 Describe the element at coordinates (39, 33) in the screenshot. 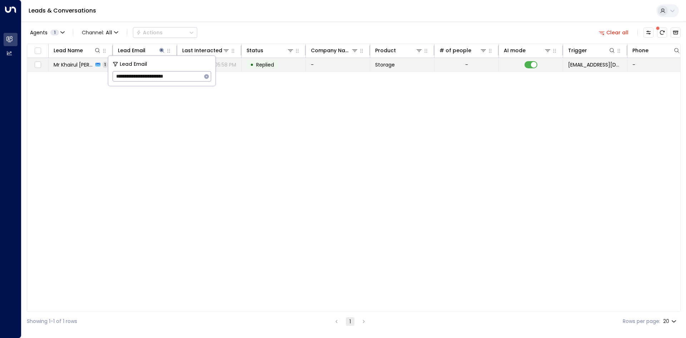

I see `span: Agents` at that location.